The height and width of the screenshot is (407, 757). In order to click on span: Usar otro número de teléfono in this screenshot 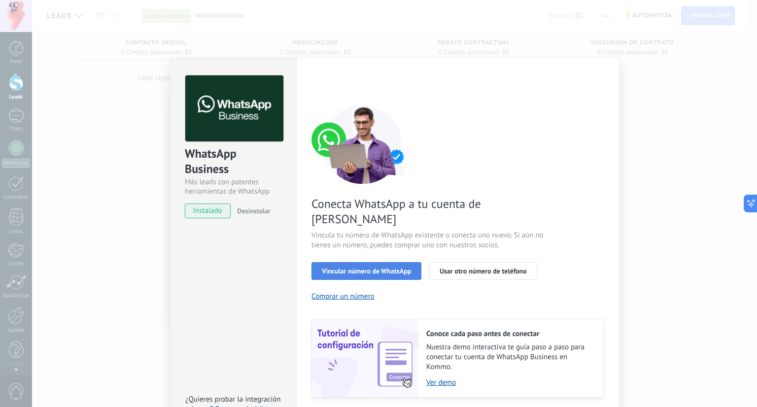, I will do `click(483, 271)`.